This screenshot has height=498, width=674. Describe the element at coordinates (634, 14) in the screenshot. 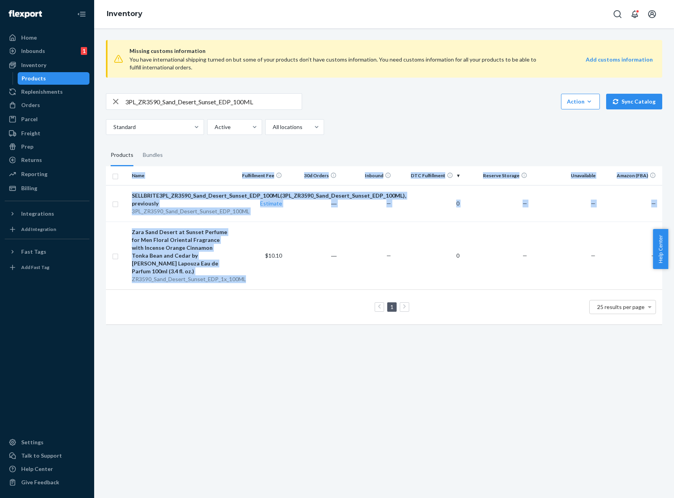

I see `button: Open notifications` at that location.